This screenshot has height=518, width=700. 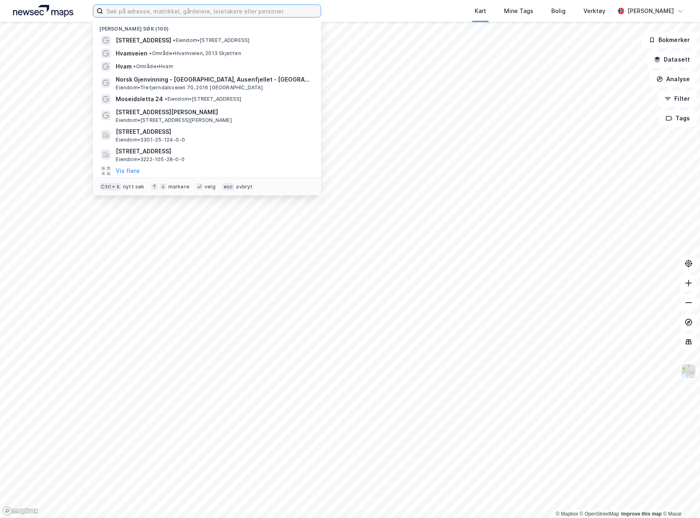 I want to click on img: Z, so click(x=689, y=371).